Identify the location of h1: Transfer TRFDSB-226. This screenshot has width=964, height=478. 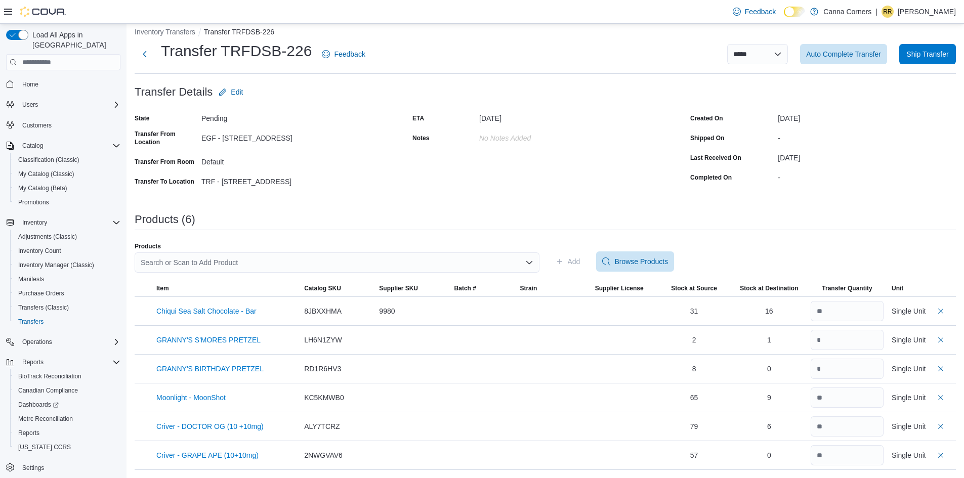
(236, 51).